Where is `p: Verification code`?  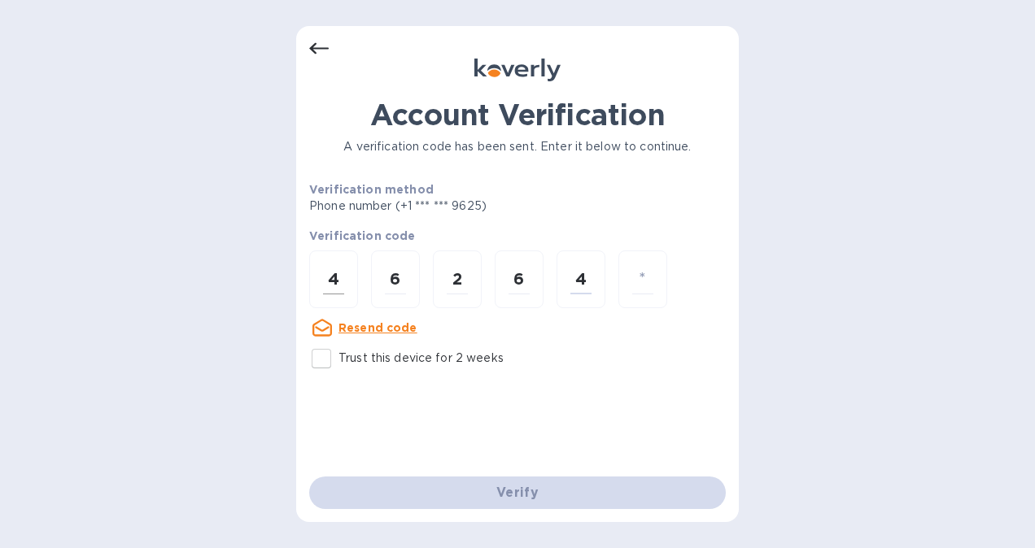
p: Verification code is located at coordinates (517, 236).